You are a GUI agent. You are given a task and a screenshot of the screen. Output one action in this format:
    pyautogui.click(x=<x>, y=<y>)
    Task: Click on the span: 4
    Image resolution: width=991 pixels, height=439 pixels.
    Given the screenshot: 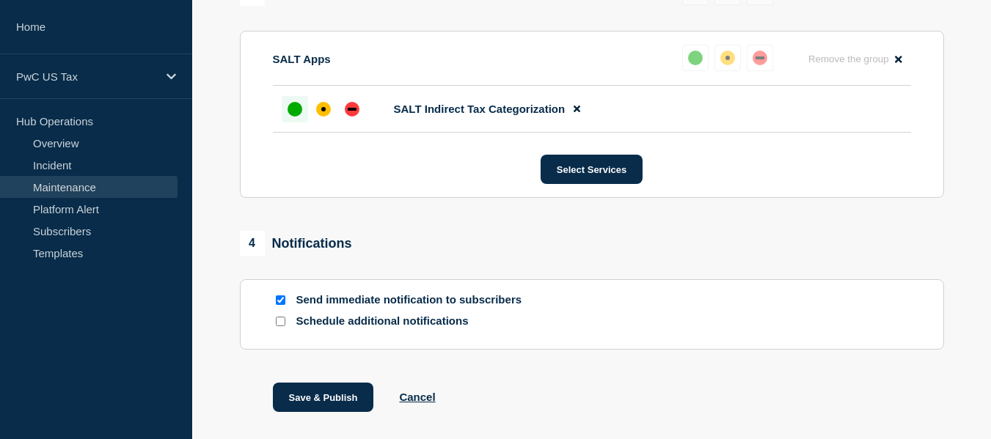 What is the action you would take?
    pyautogui.click(x=252, y=243)
    